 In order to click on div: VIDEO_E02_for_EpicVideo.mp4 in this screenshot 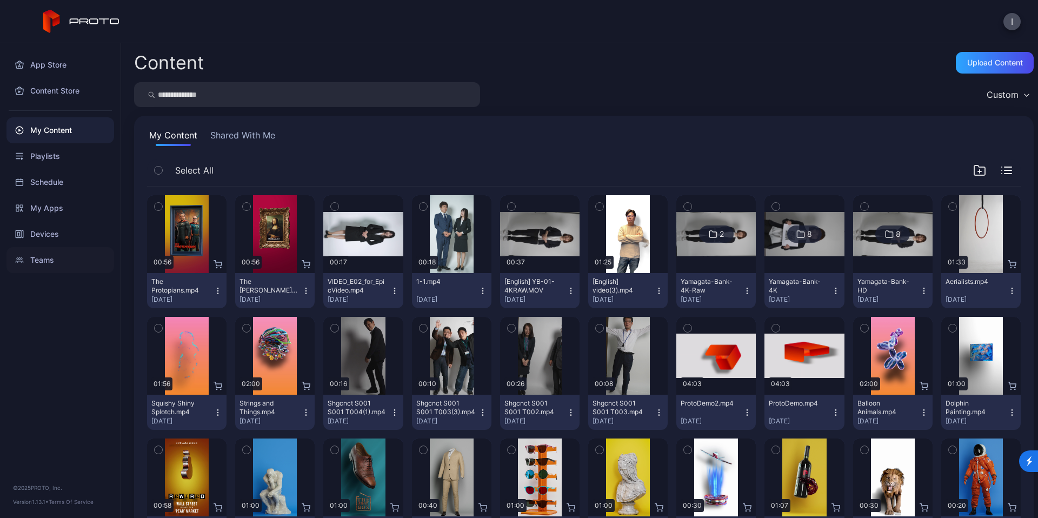, I will do `click(357, 286)`.